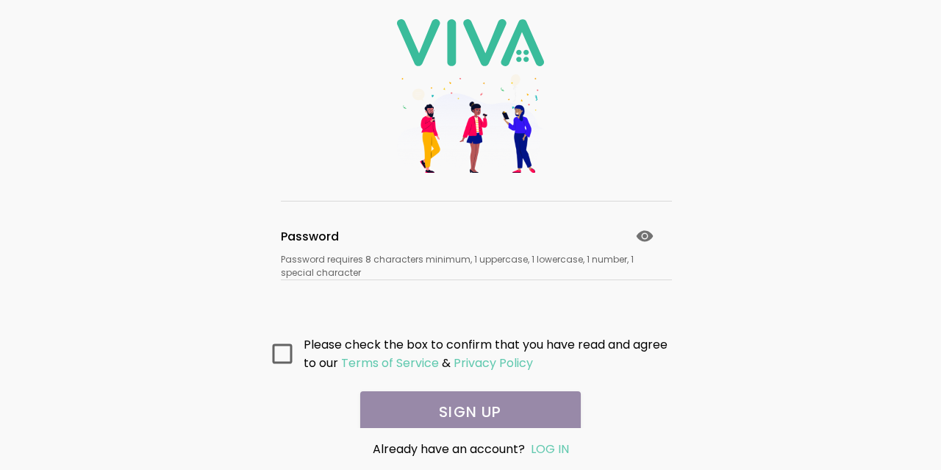  Describe the element at coordinates (550, 448) in the screenshot. I see `ion-text: LOG IN` at that location.